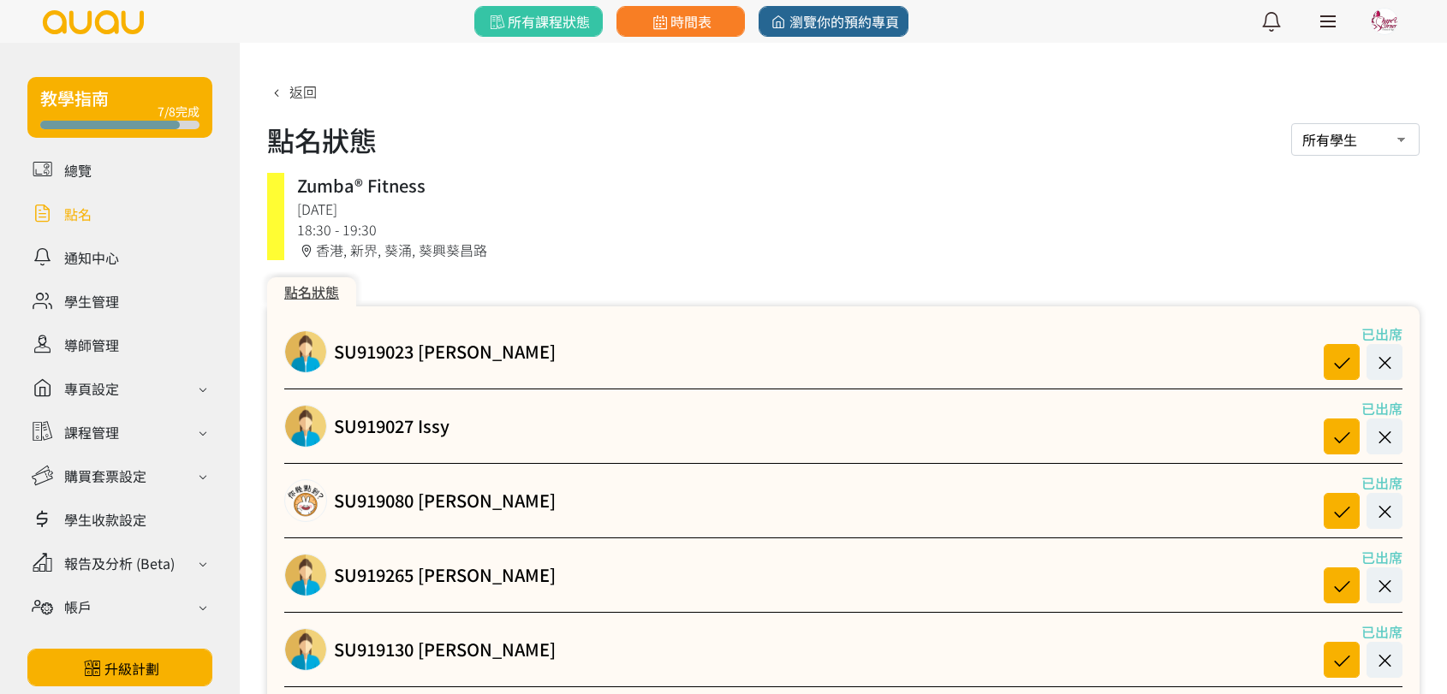 This screenshot has height=694, width=1447. Describe the element at coordinates (852, 229) in the screenshot. I see `div: 18:30 - 19:30` at that location.